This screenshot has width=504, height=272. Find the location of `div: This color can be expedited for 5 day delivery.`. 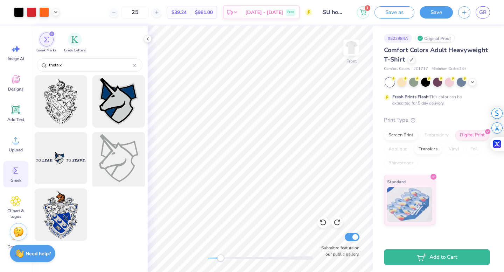

div: This color can be expedited for 5 day delivery. is located at coordinates (435, 100).